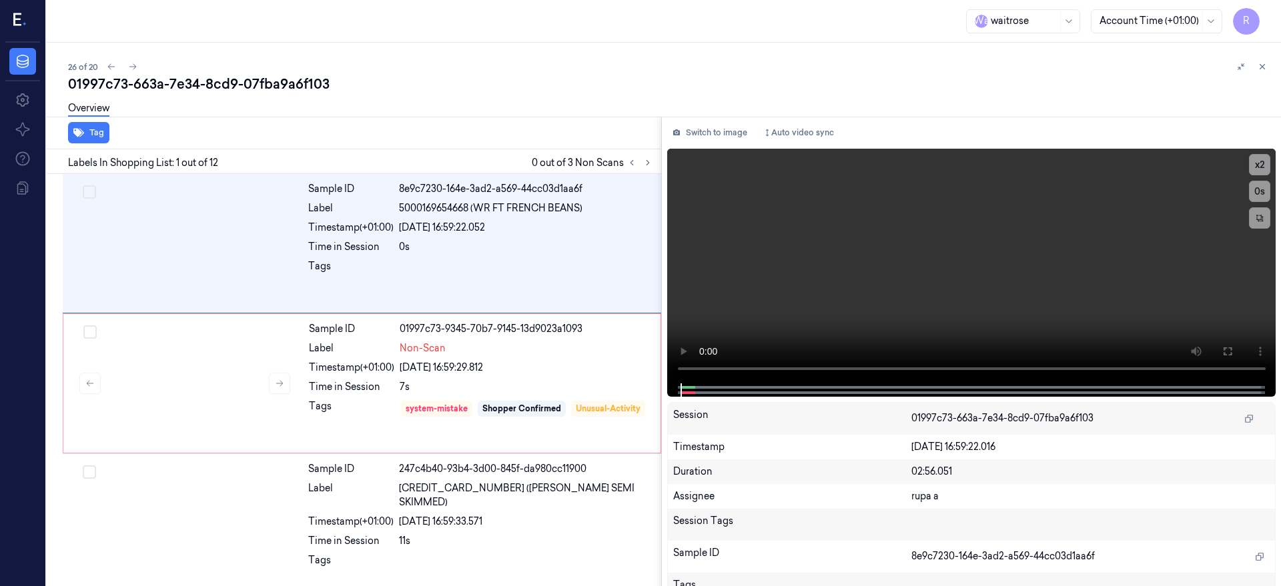 The image size is (1281, 586). Describe the element at coordinates (1246, 21) in the screenshot. I see `button: R` at that location.